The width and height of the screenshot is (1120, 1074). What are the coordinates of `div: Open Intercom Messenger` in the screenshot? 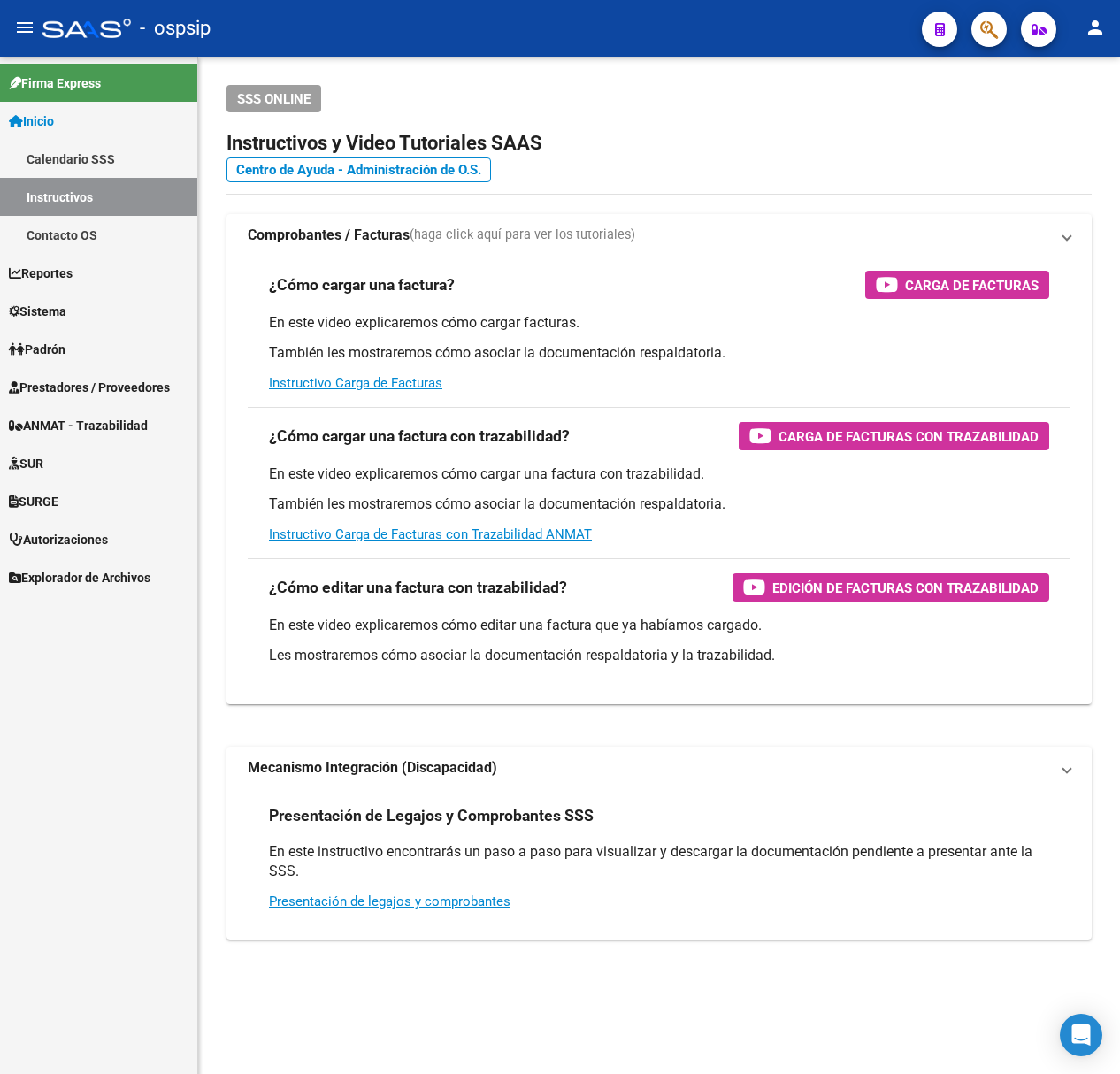 It's located at (1081, 1035).